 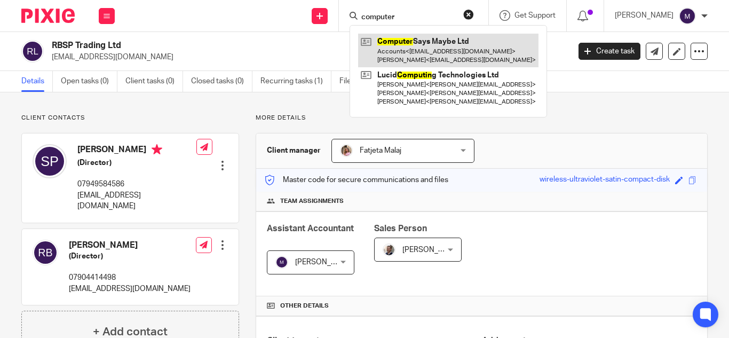 What do you see at coordinates (304, 306) in the screenshot?
I see `span: Other details` at bounding box center [304, 306].